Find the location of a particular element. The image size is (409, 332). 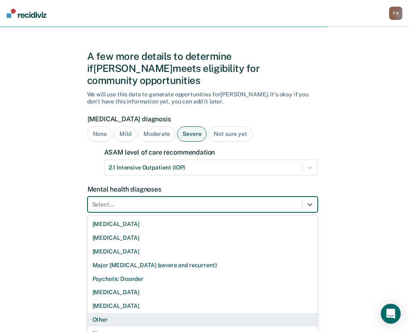

img: Recidiviz is located at coordinates (27, 13).